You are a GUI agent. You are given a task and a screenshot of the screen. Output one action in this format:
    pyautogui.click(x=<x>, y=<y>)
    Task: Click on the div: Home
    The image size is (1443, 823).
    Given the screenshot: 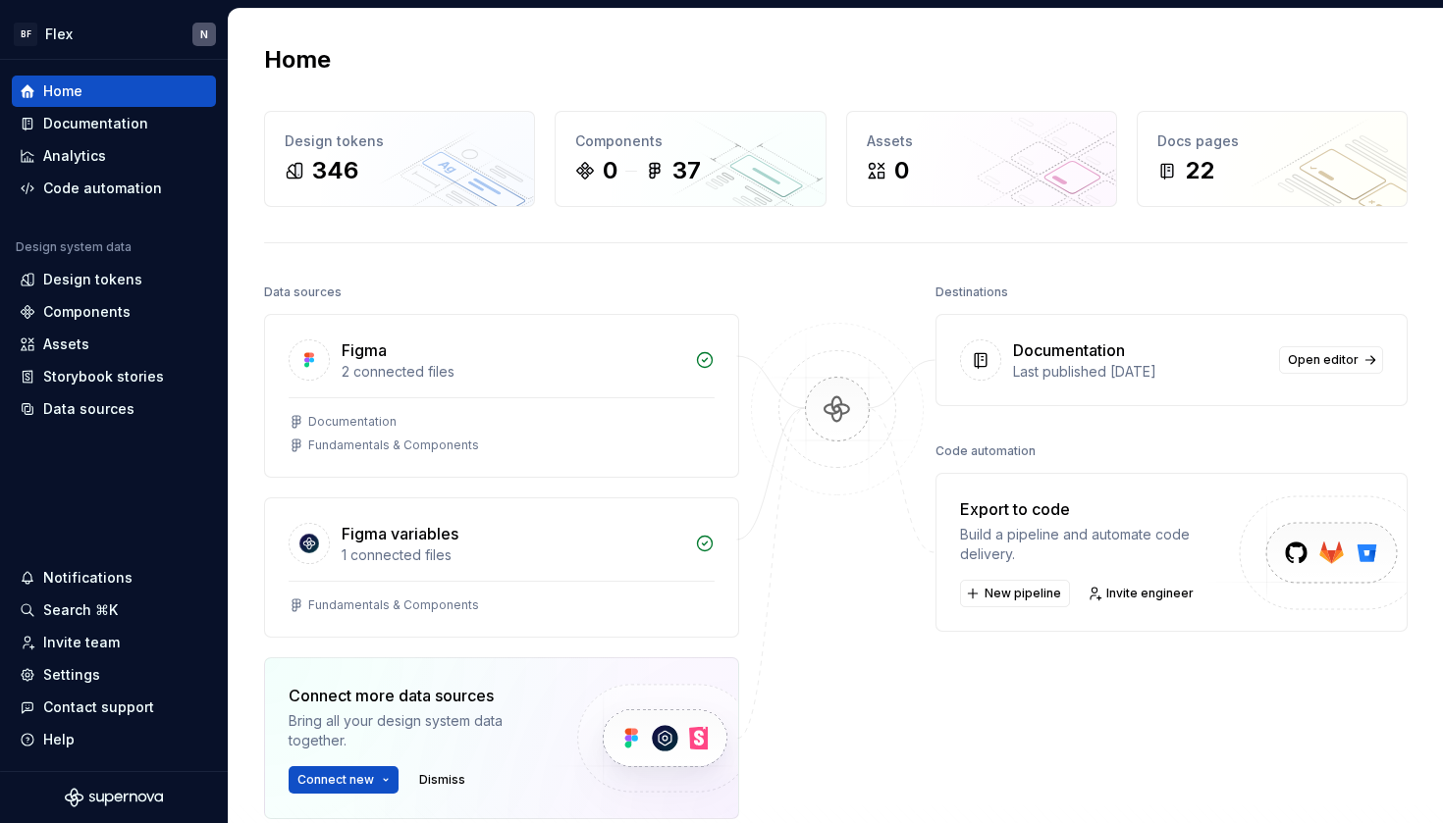 What is the action you would take?
    pyautogui.click(x=63, y=91)
    